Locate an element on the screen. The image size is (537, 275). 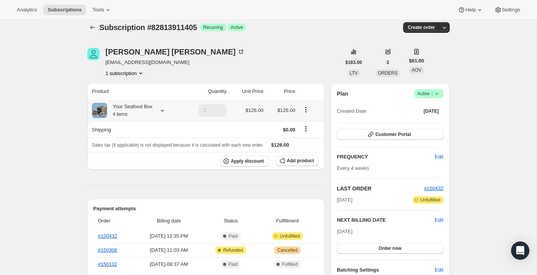
th: Order is located at coordinates (114, 221).